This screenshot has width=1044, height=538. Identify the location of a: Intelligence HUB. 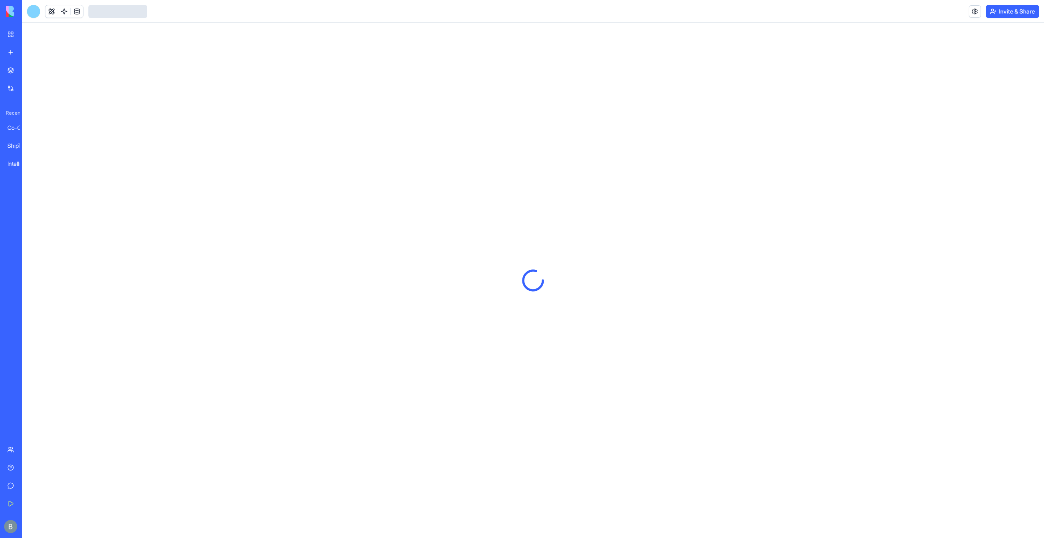
(19, 164).